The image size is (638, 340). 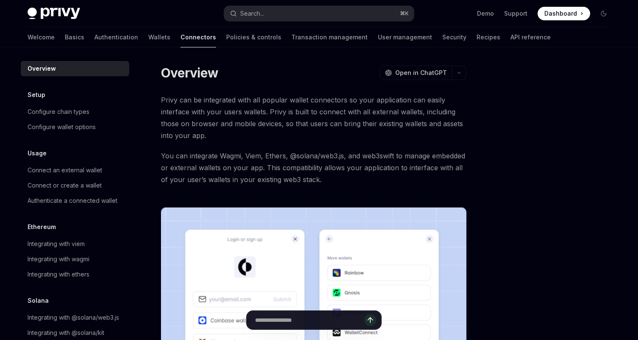 What do you see at coordinates (64, 186) in the screenshot?
I see `div: Connect or create a wallet` at bounding box center [64, 186].